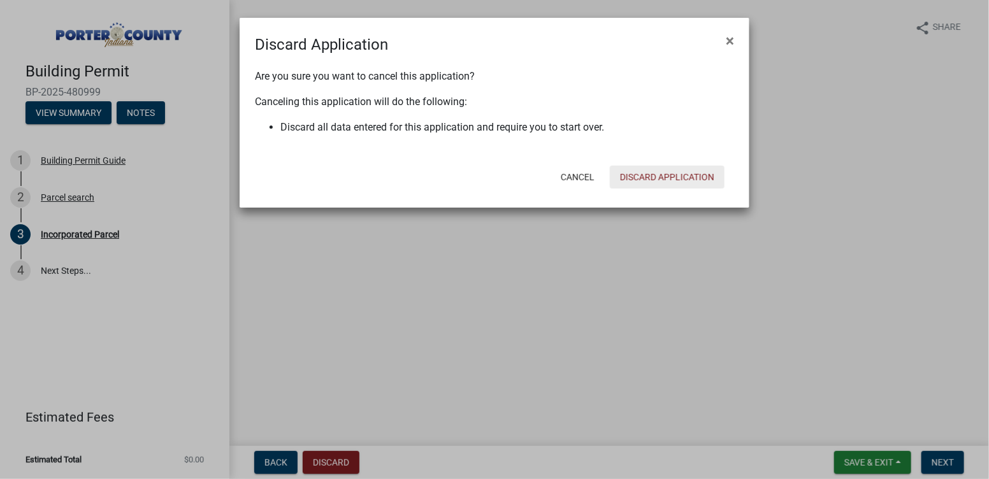 This screenshot has width=989, height=479. Describe the element at coordinates (667, 177) in the screenshot. I see `button: Discard Application` at that location.